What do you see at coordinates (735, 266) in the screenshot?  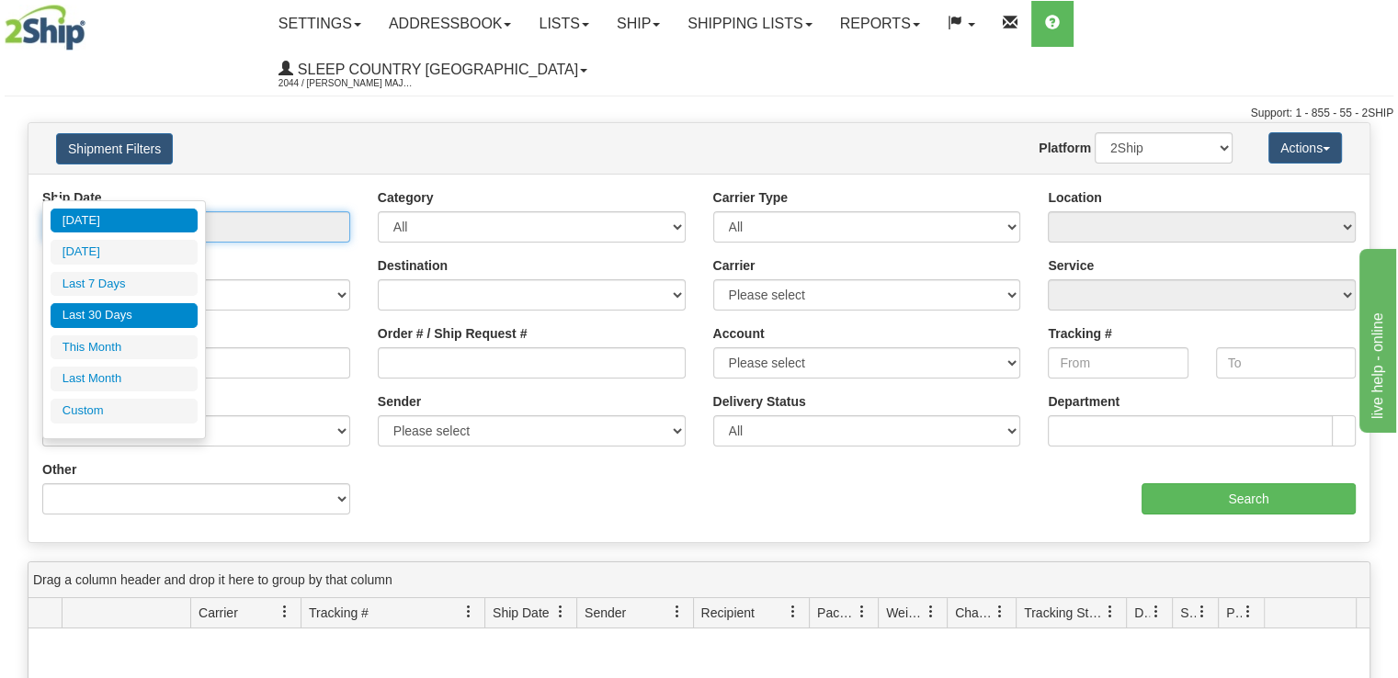 I see `label: Carrier` at bounding box center [735, 266].